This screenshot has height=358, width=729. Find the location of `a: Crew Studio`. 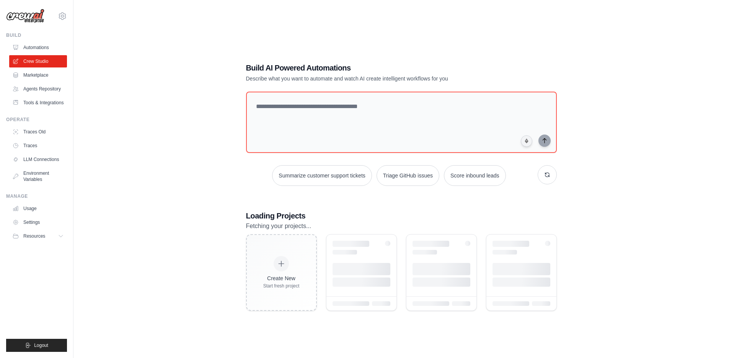

a: Crew Studio is located at coordinates (38, 61).